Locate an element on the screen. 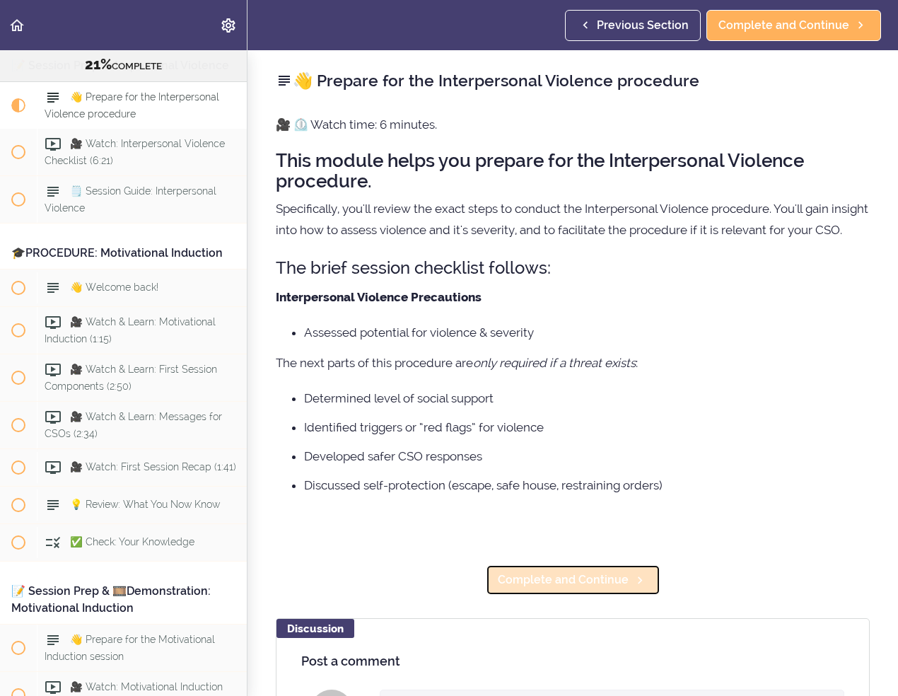 This screenshot has height=696, width=898. p: 🎥 ⏲️ Watch time: 6 minutes. is located at coordinates (573, 125).